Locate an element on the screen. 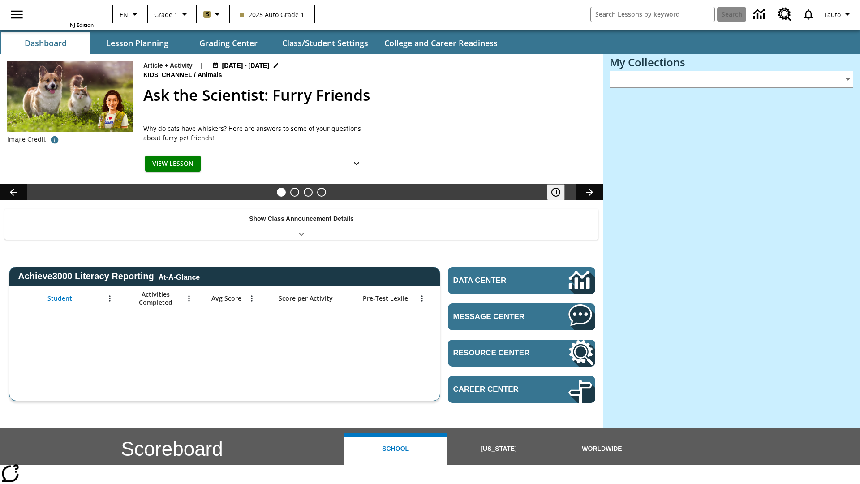  a: Message Center is located at coordinates (522, 317).